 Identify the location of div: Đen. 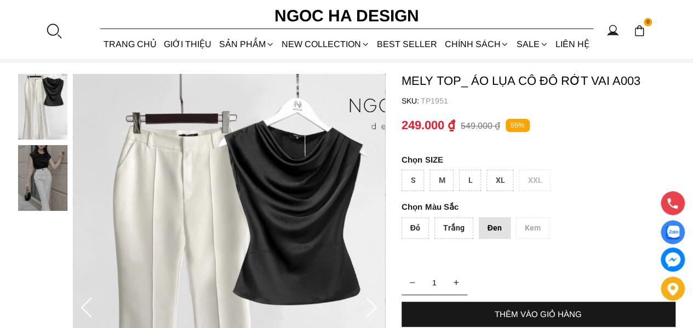
(495, 228).